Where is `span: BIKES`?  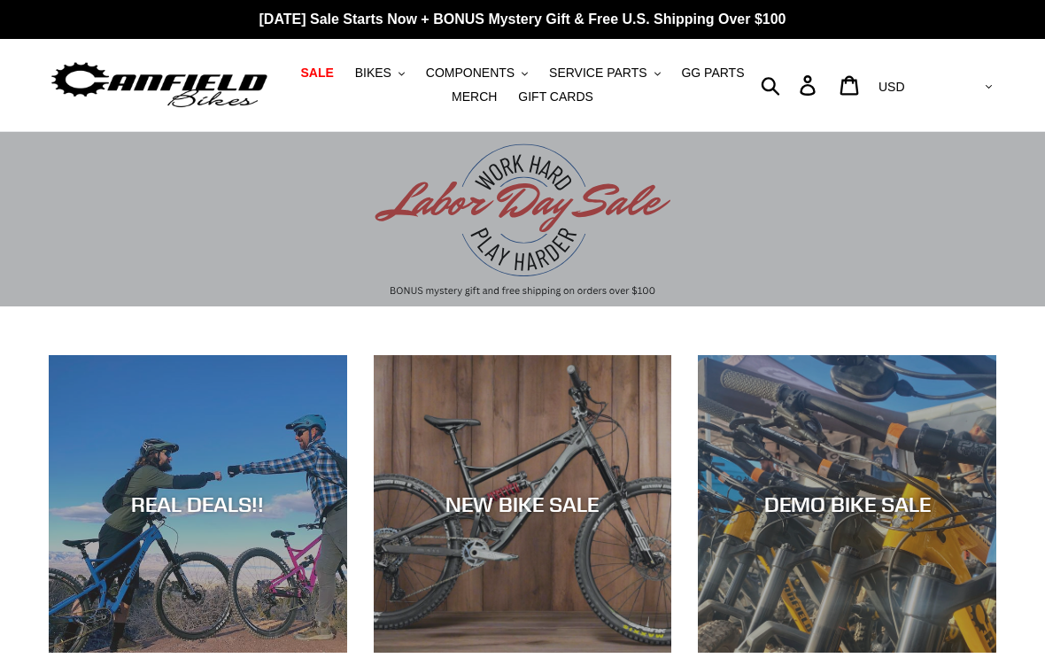
span: BIKES is located at coordinates (373, 73).